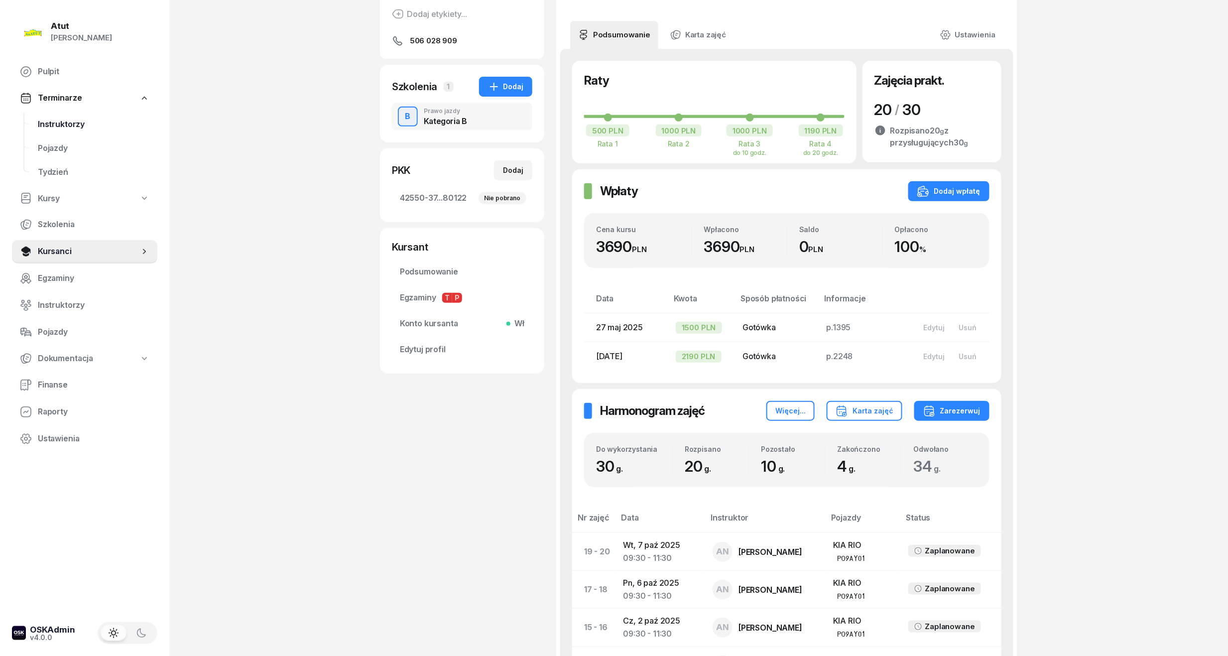 This screenshot has height=656, width=1228. Describe the element at coordinates (401, 170) in the screenshot. I see `div: PKK` at that location.